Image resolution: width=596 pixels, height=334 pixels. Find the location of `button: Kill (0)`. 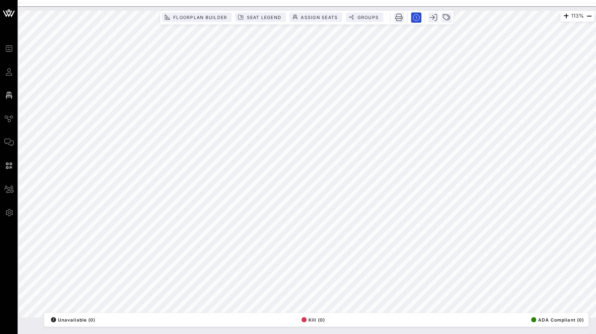

button: Kill (0) is located at coordinates (312, 320).